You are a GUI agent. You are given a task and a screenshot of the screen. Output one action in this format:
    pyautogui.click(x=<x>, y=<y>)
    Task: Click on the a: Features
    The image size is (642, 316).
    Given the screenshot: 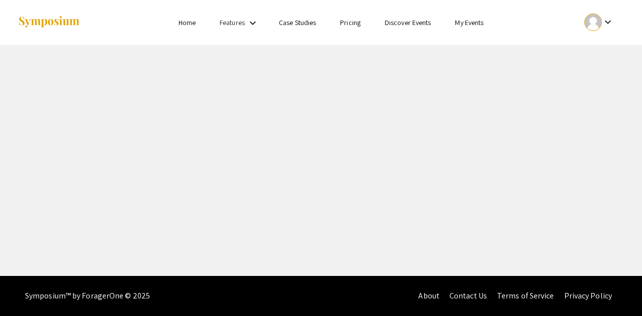 What is the action you would take?
    pyautogui.click(x=232, y=23)
    